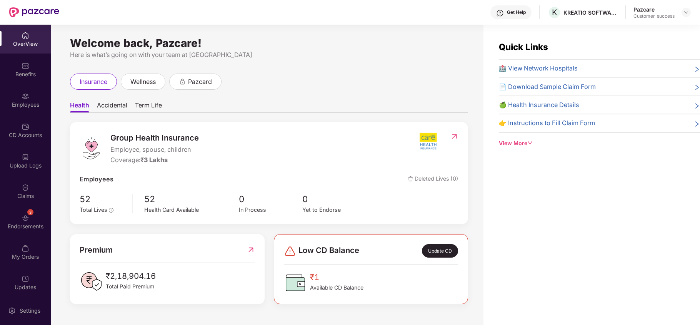  What do you see at coordinates (148, 107) in the screenshot?
I see `span: Term Life` at bounding box center [148, 107].